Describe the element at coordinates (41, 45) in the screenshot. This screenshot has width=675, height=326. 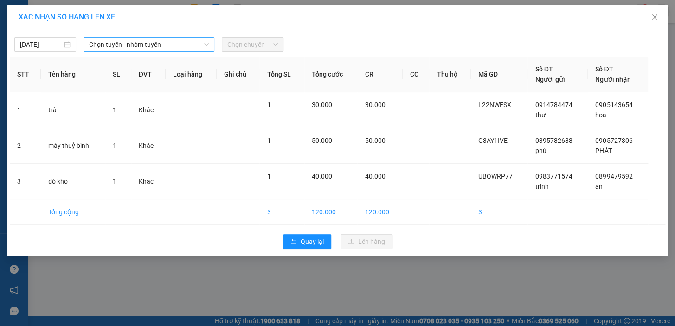
I see `input: 12/10/2025` at that location.